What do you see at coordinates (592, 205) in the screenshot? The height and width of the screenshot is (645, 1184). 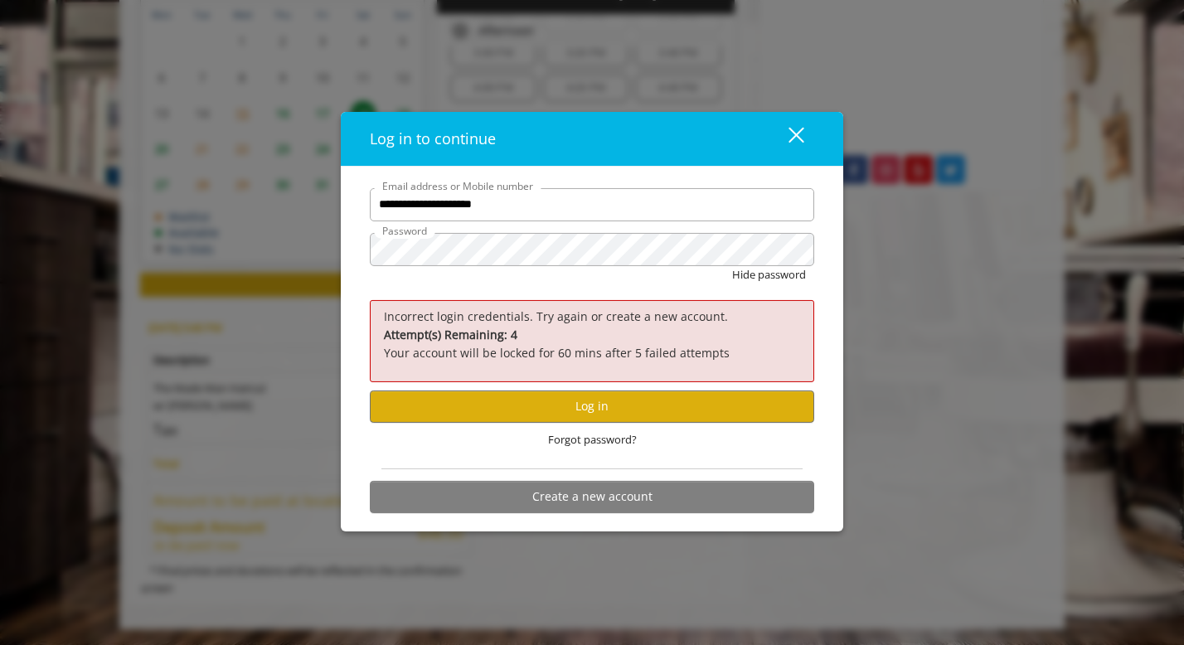 I see `input: Email address or Mobile number` at bounding box center [592, 205].